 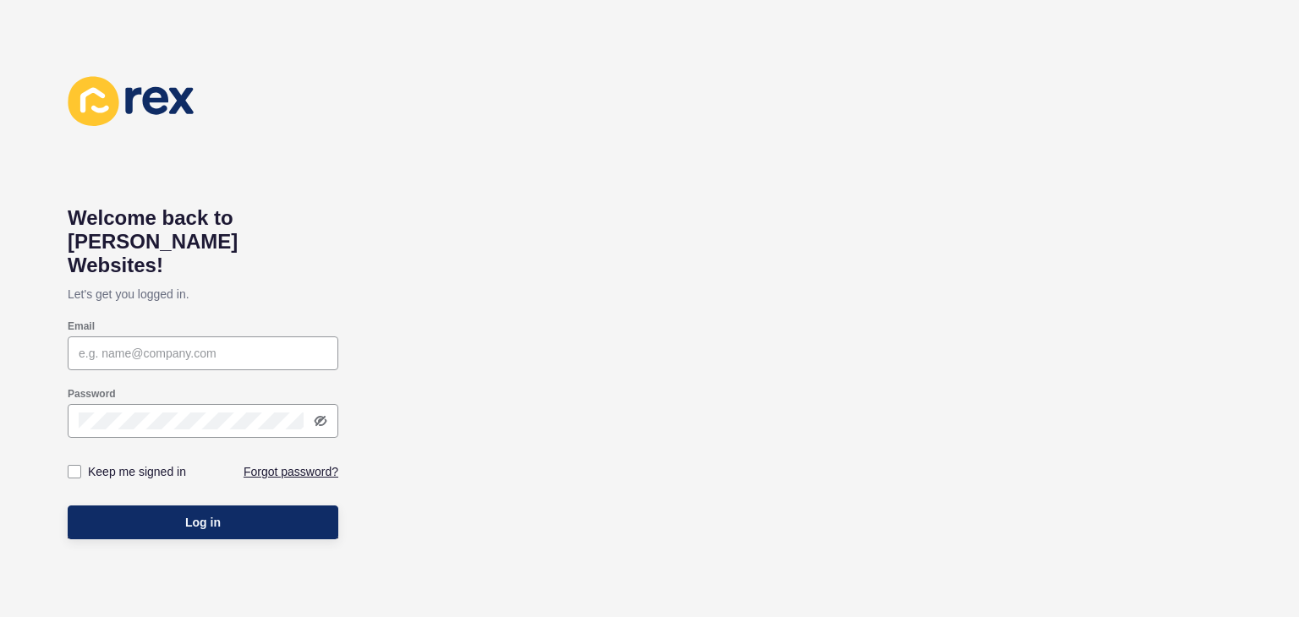 What do you see at coordinates (203, 523) in the screenshot?
I see `span: Log in` at bounding box center [203, 523].